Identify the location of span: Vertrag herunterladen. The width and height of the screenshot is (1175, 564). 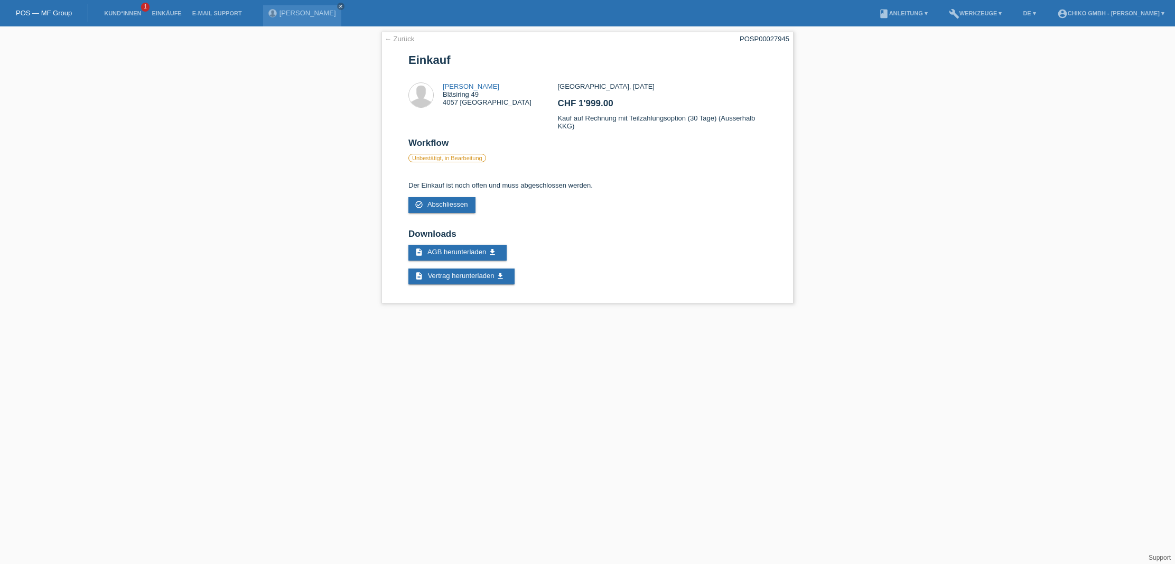
(461, 275).